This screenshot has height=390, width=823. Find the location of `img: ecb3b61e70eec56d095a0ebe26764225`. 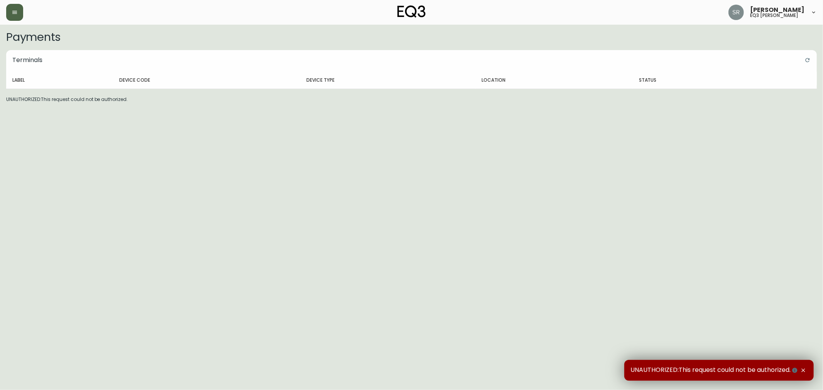

img: ecb3b61e70eec56d095a0ebe26764225 is located at coordinates (736, 12).